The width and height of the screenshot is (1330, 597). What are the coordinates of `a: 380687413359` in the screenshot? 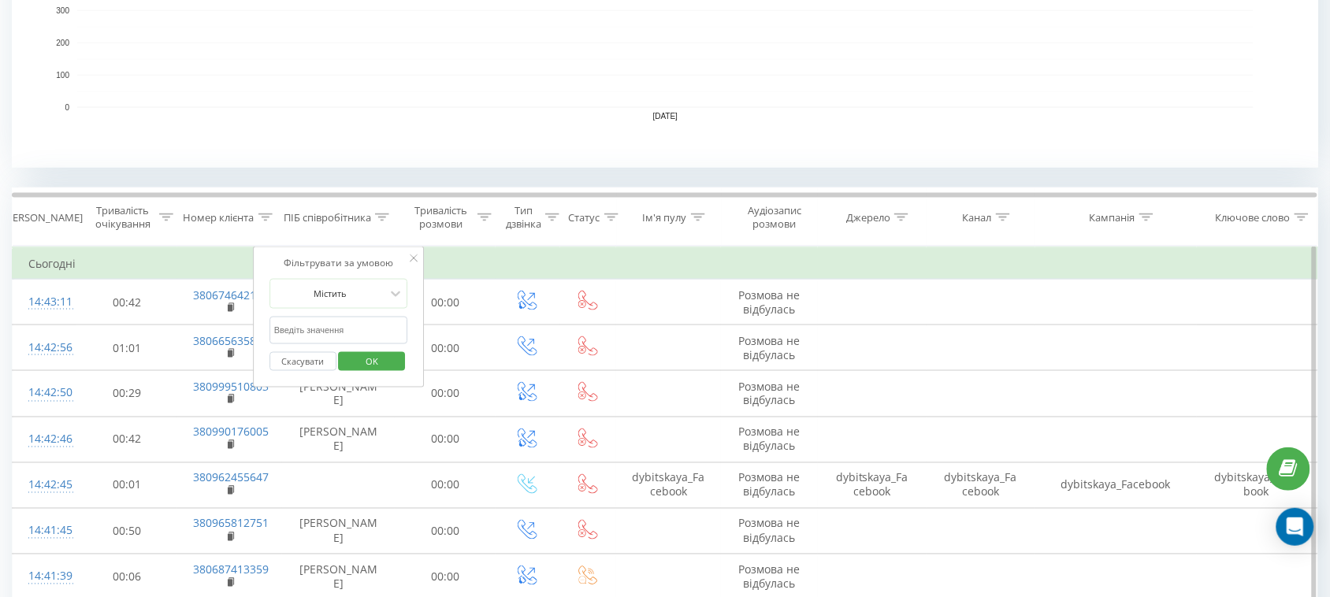 It's located at (231, 570).